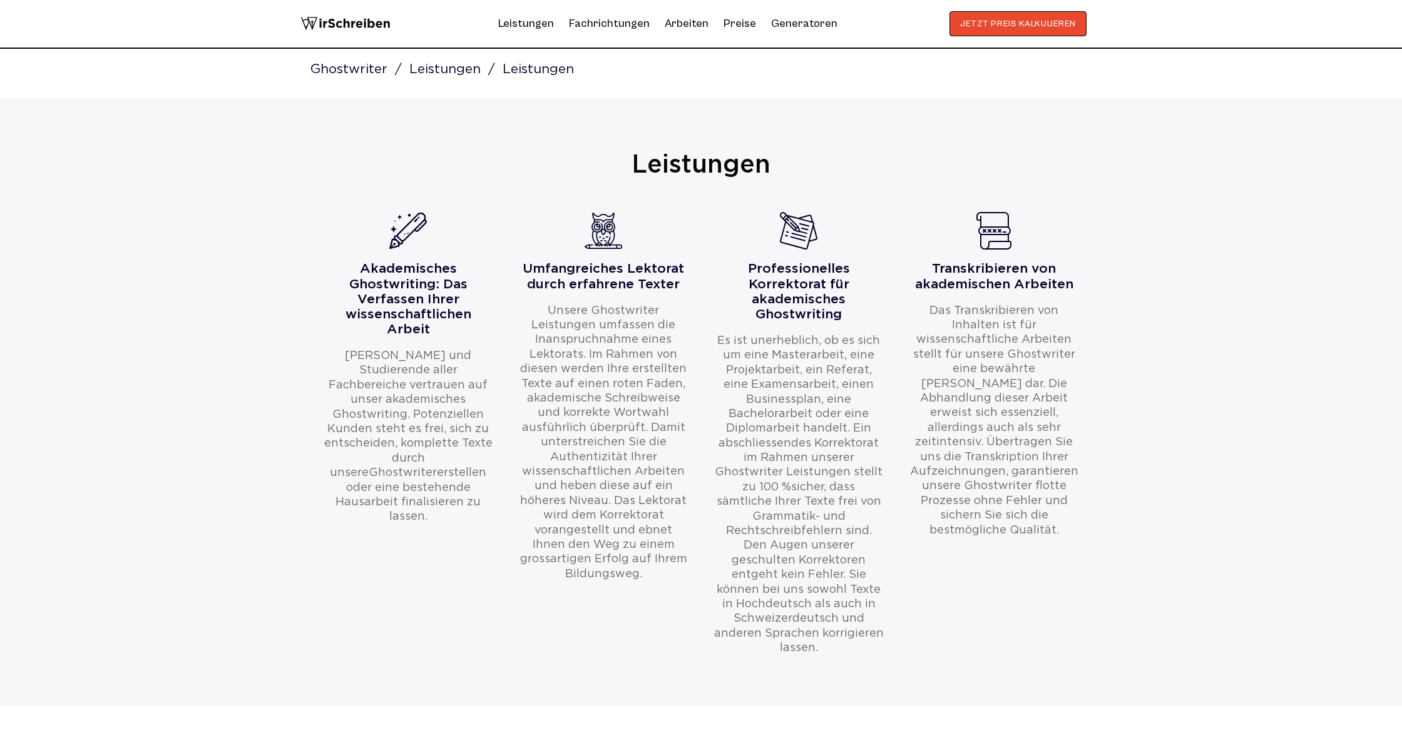 This screenshot has height=738, width=1402. I want to click on img: Transkribieren, so click(994, 231).